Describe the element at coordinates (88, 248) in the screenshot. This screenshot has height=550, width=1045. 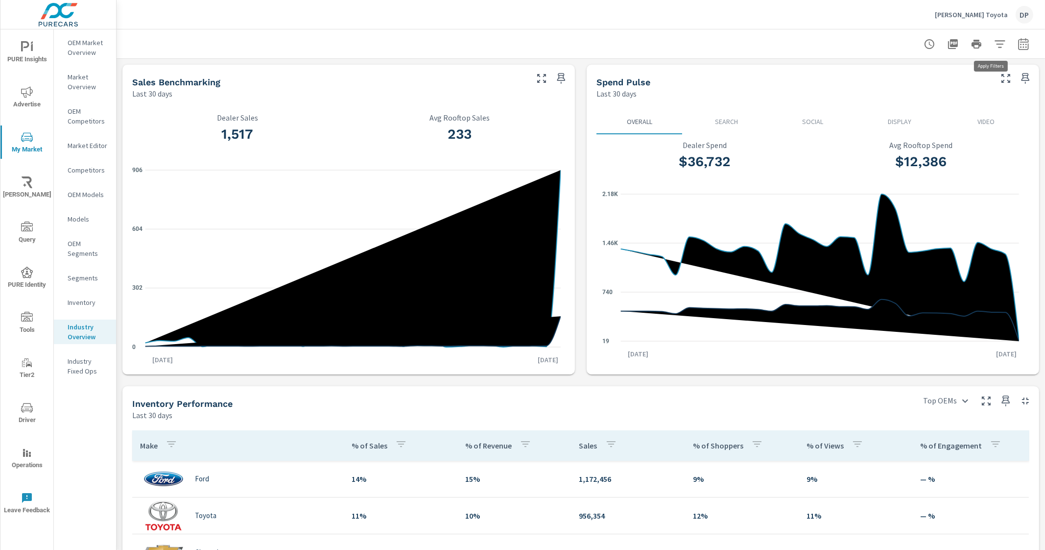
I see `p: OEM Segments` at that location.